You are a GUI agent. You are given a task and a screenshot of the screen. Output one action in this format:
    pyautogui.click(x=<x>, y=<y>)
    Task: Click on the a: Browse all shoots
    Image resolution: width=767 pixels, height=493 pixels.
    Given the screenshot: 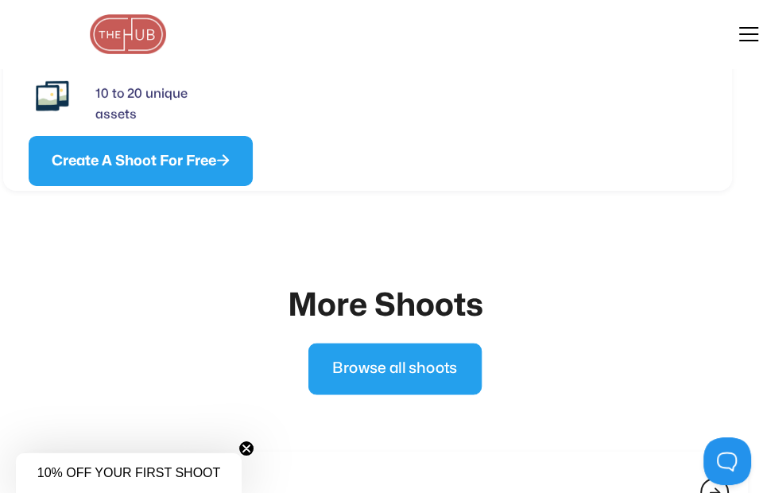 What is the action you would take?
    pyautogui.click(x=394, y=368)
    